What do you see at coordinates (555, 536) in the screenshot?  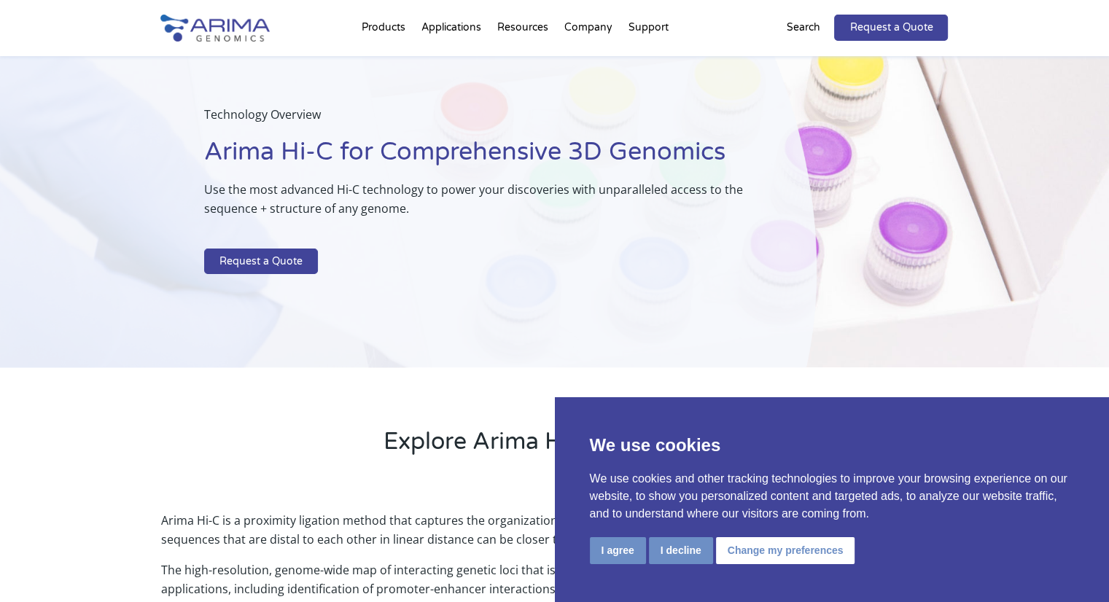 I see `p: Arima Hi-C is a proximity ligation method that captures the organizational structure of chromatin...` at bounding box center [555, 536].